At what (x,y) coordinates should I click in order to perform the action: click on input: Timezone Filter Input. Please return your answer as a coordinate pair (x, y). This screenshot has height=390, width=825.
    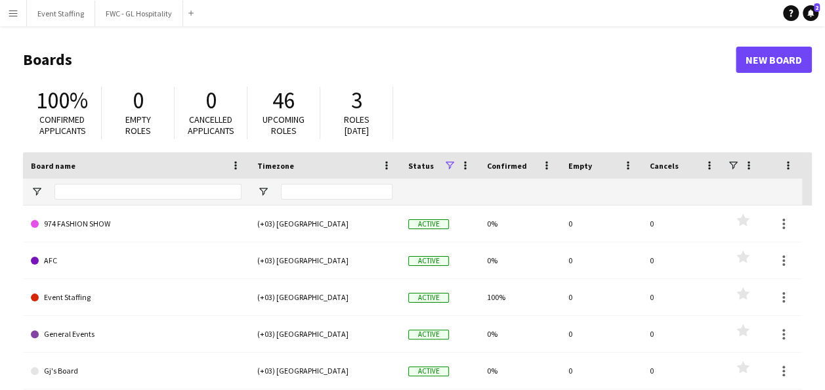
    Looking at the image, I should click on (337, 192).